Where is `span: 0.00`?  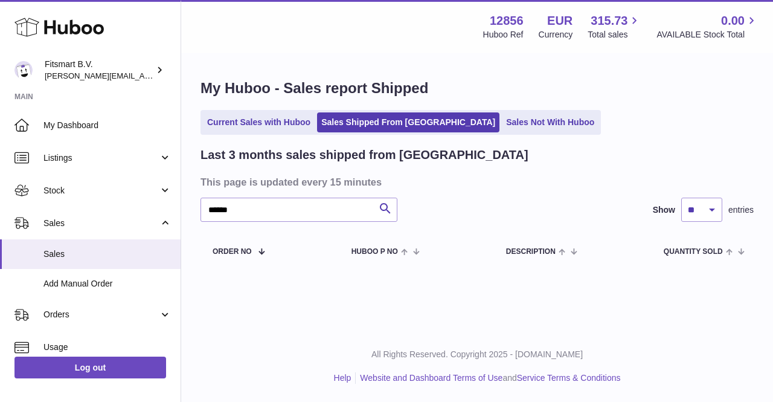
span: 0.00 is located at coordinates (733, 21).